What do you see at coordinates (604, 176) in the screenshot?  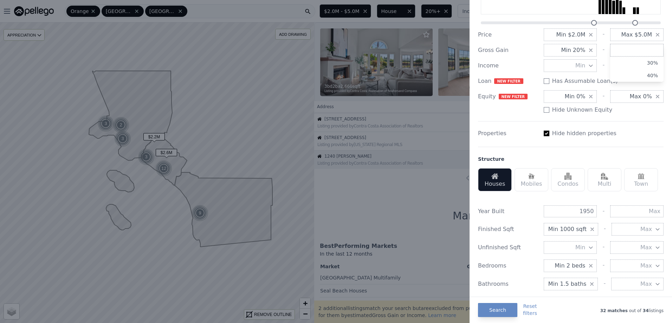 I see `img: Multi` at bounding box center [604, 176].